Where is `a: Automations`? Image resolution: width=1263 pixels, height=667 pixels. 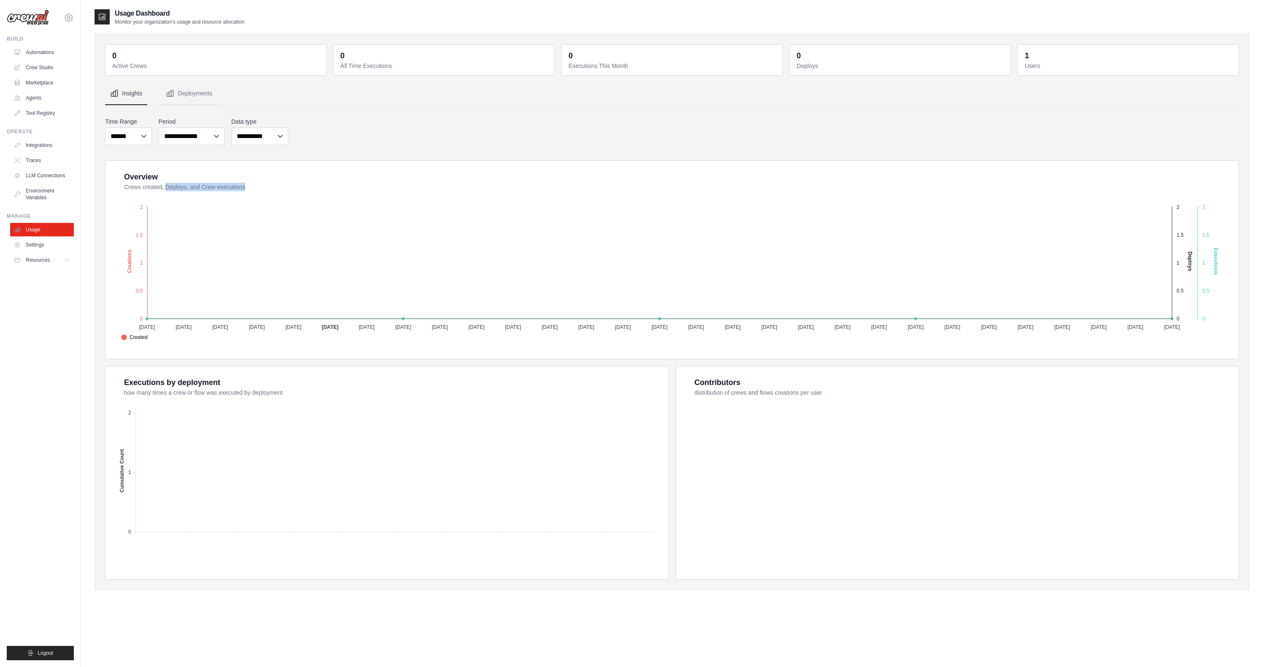 a: Automations is located at coordinates (42, 52).